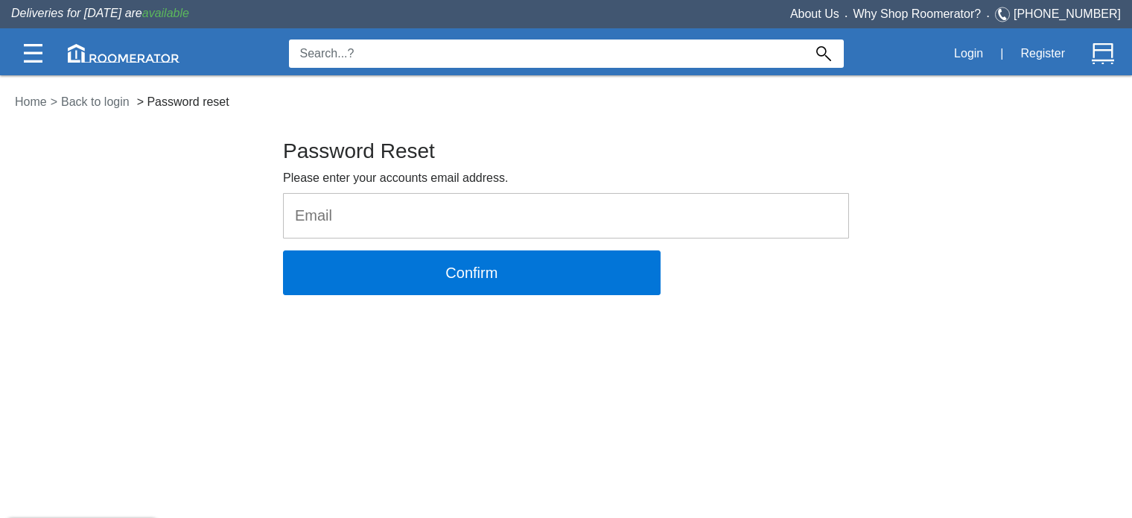 Image resolution: width=1132 pixels, height=518 pixels. Describe the element at coordinates (1103, 54) in the screenshot. I see `img: Cart.svg` at that location.